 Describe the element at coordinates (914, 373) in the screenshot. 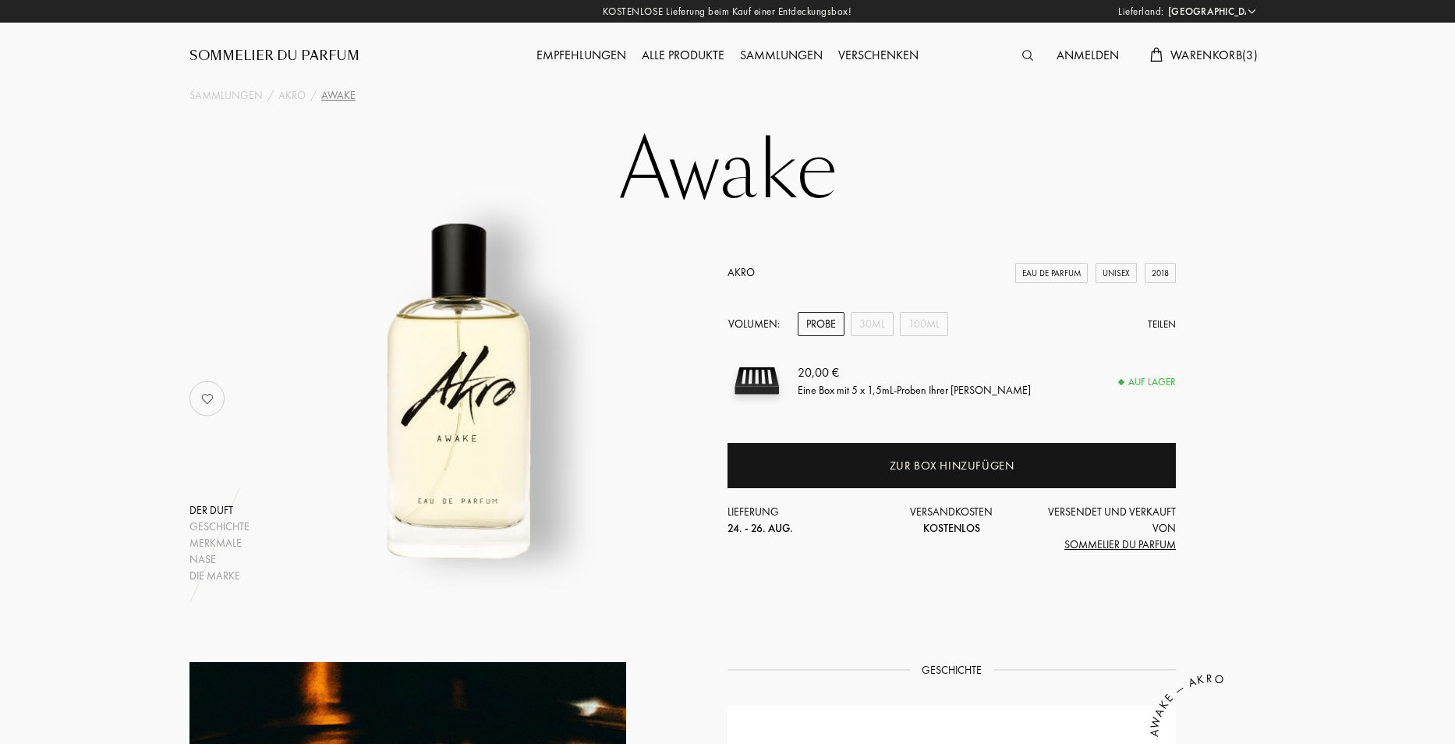

I see `div: 20,00 €` at that location.